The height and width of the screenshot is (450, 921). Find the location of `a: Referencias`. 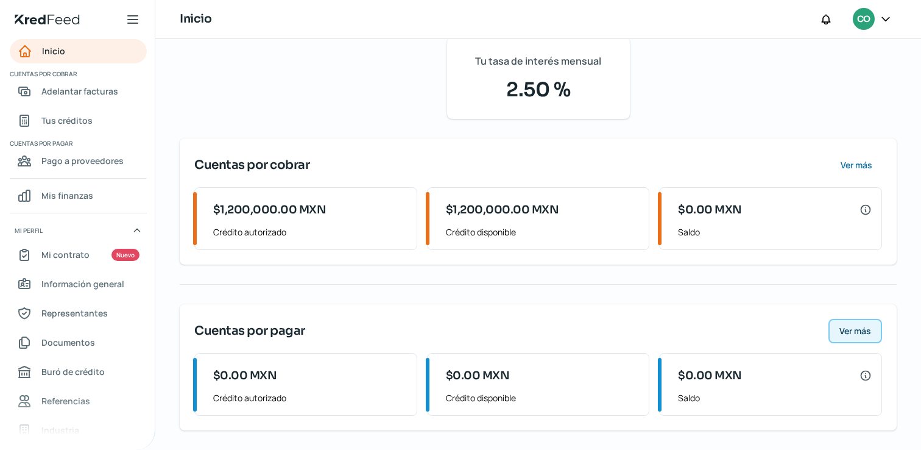

a: Referencias is located at coordinates (78, 401).